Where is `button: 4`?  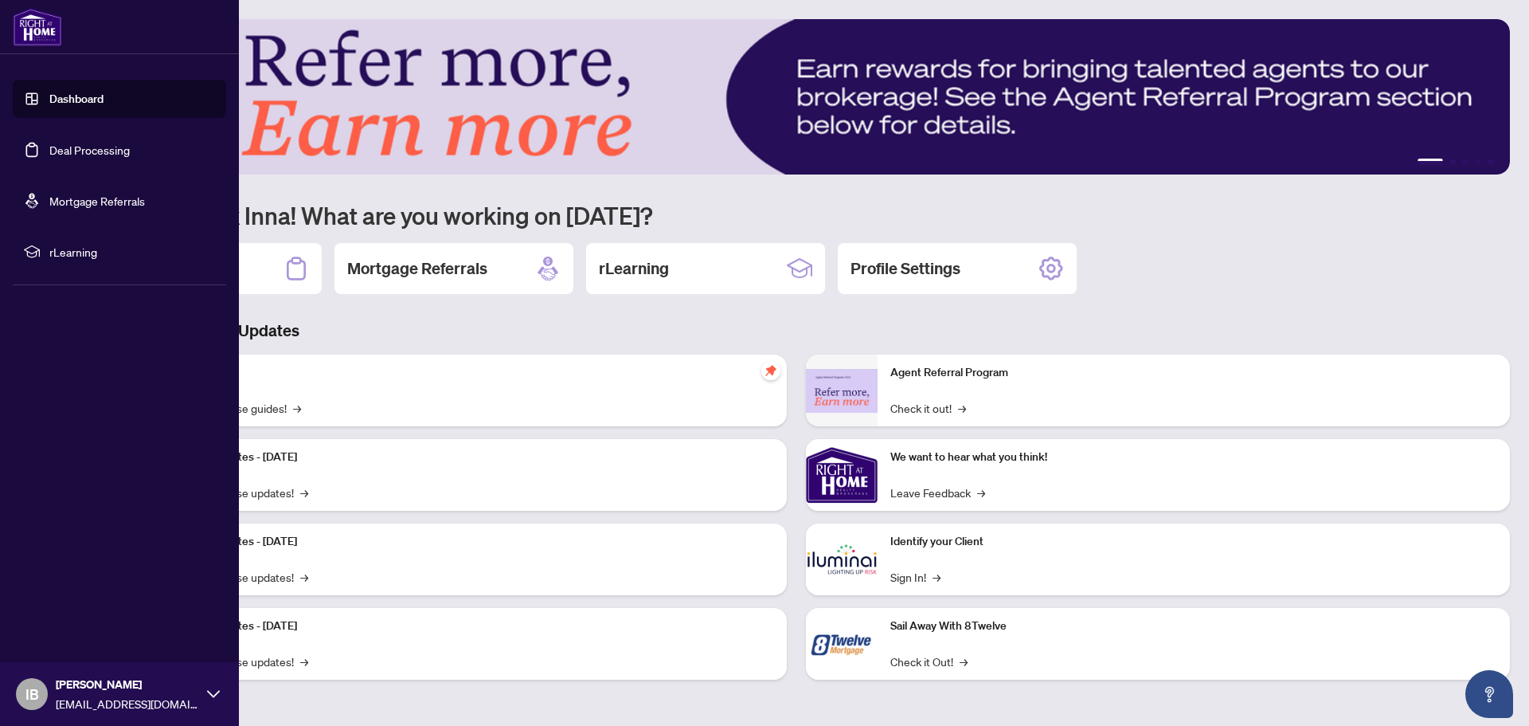 button: 4 is located at coordinates (1478, 162).